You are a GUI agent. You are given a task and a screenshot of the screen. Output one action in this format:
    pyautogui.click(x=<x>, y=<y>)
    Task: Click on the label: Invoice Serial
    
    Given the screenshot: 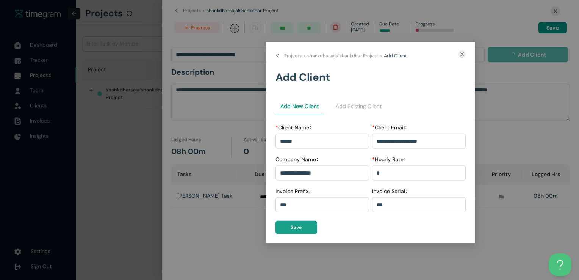 What is the action you would take?
    pyautogui.click(x=391, y=191)
    